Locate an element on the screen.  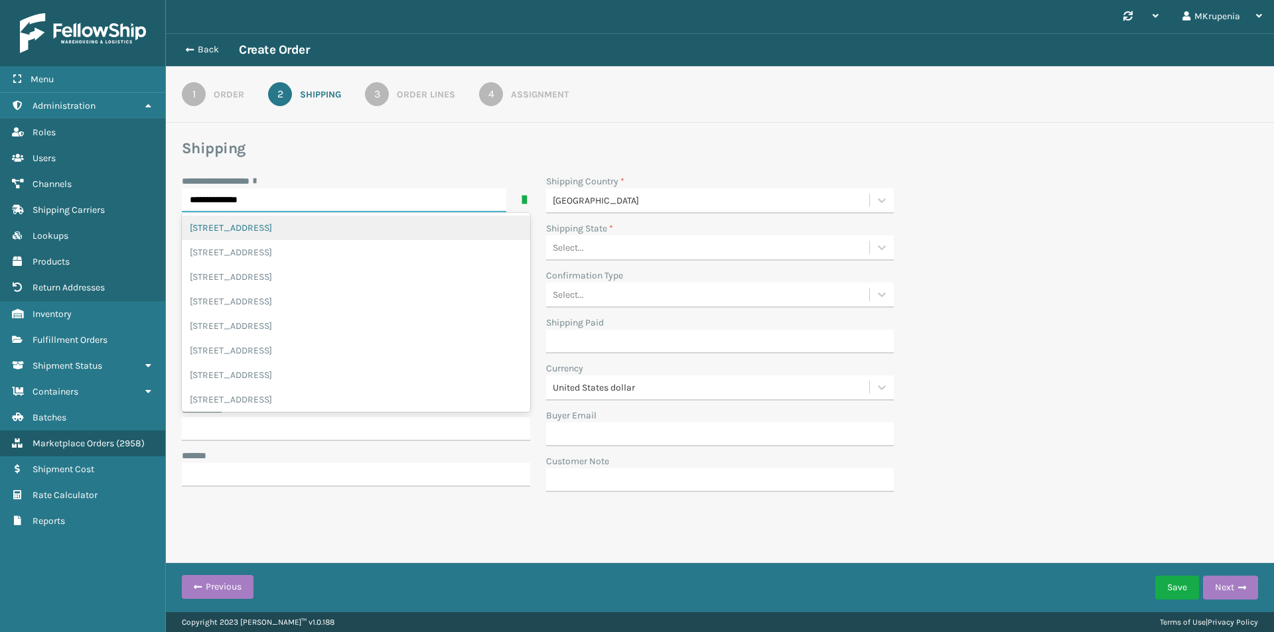
div: 1 is located at coordinates (194, 94).